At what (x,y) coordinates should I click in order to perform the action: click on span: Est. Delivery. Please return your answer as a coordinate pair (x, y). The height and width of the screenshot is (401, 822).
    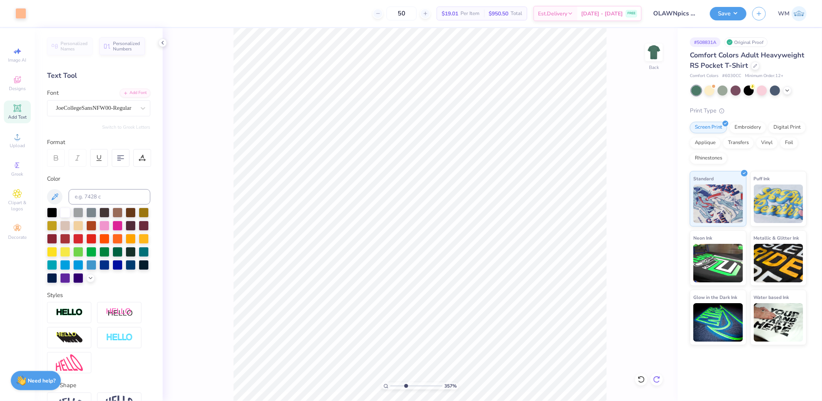
    Looking at the image, I should click on (553, 13).